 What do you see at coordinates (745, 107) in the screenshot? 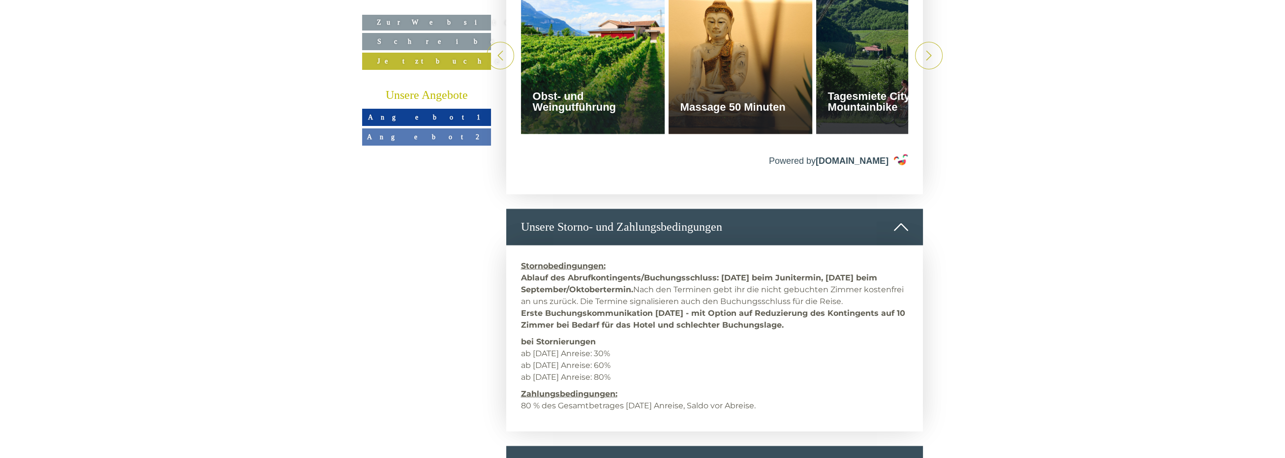
I see `h3: Massage 50 Minuten` at bounding box center [745, 107].